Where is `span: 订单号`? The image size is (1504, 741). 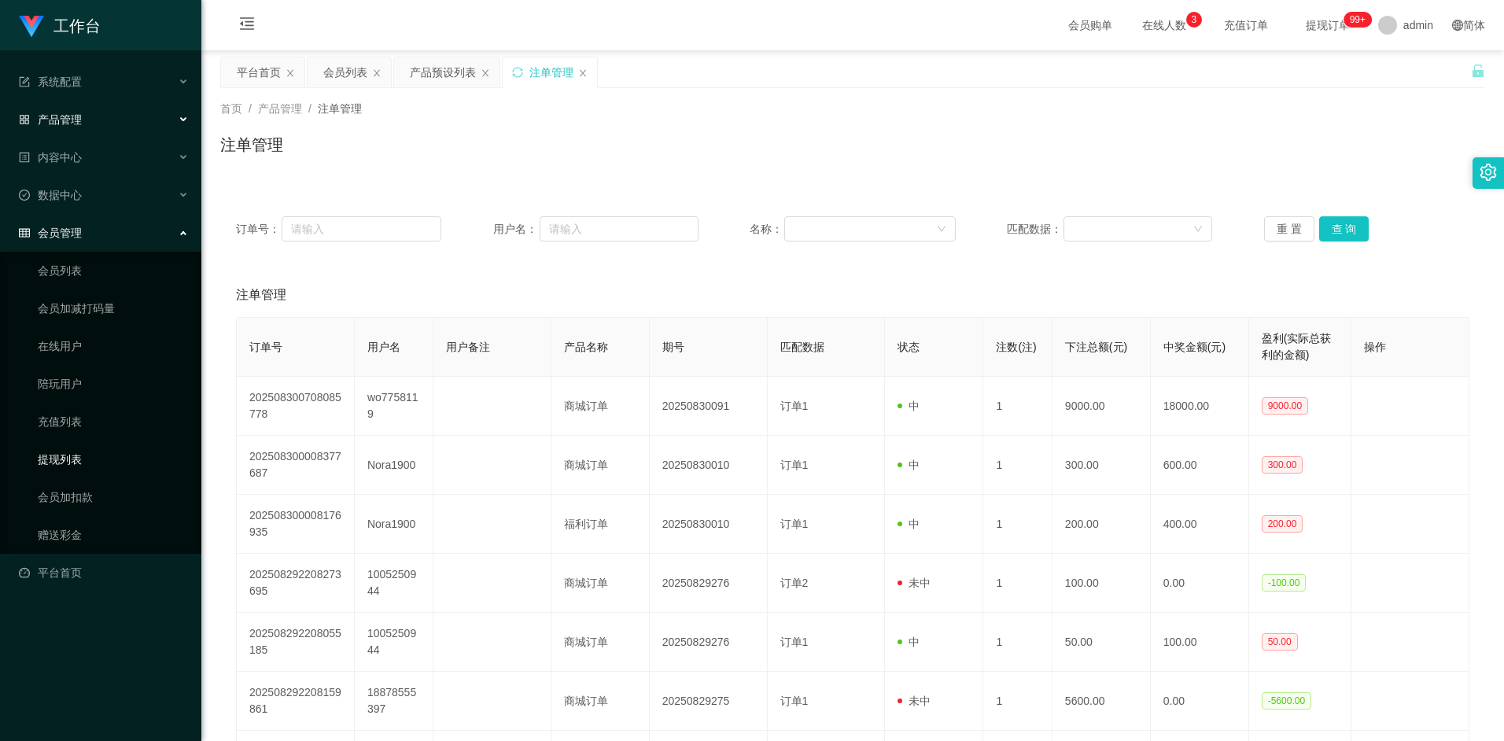 span: 订单号 is located at coordinates (266, 347).